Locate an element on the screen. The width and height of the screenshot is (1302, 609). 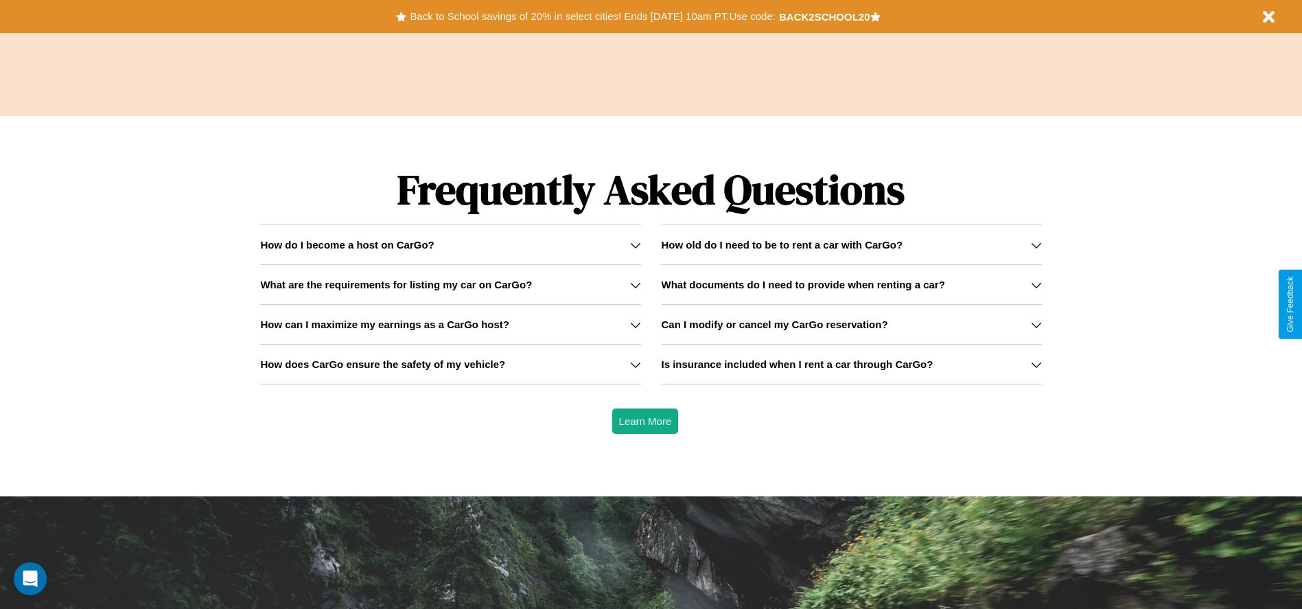
button: Learn More is located at coordinates (645, 421).